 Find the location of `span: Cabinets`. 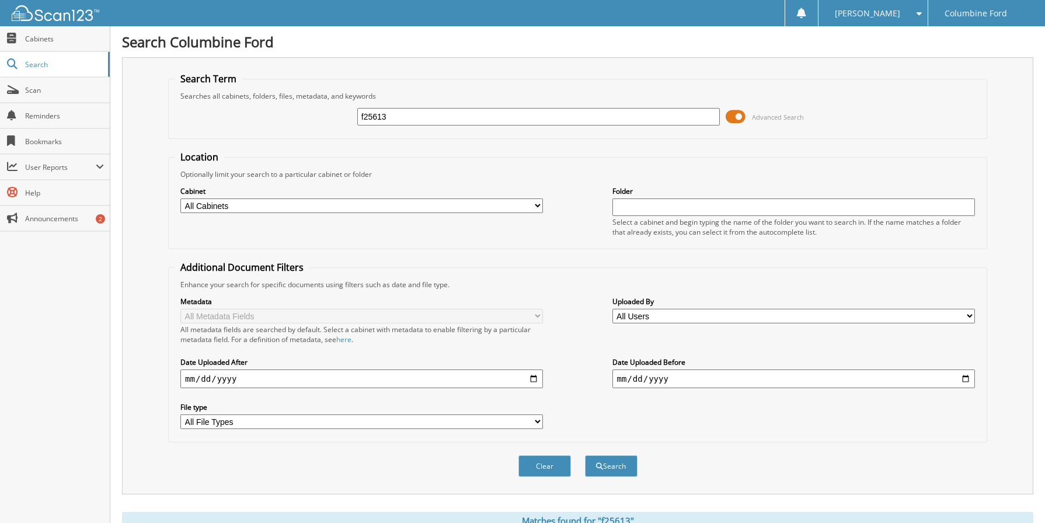

span: Cabinets is located at coordinates (64, 39).